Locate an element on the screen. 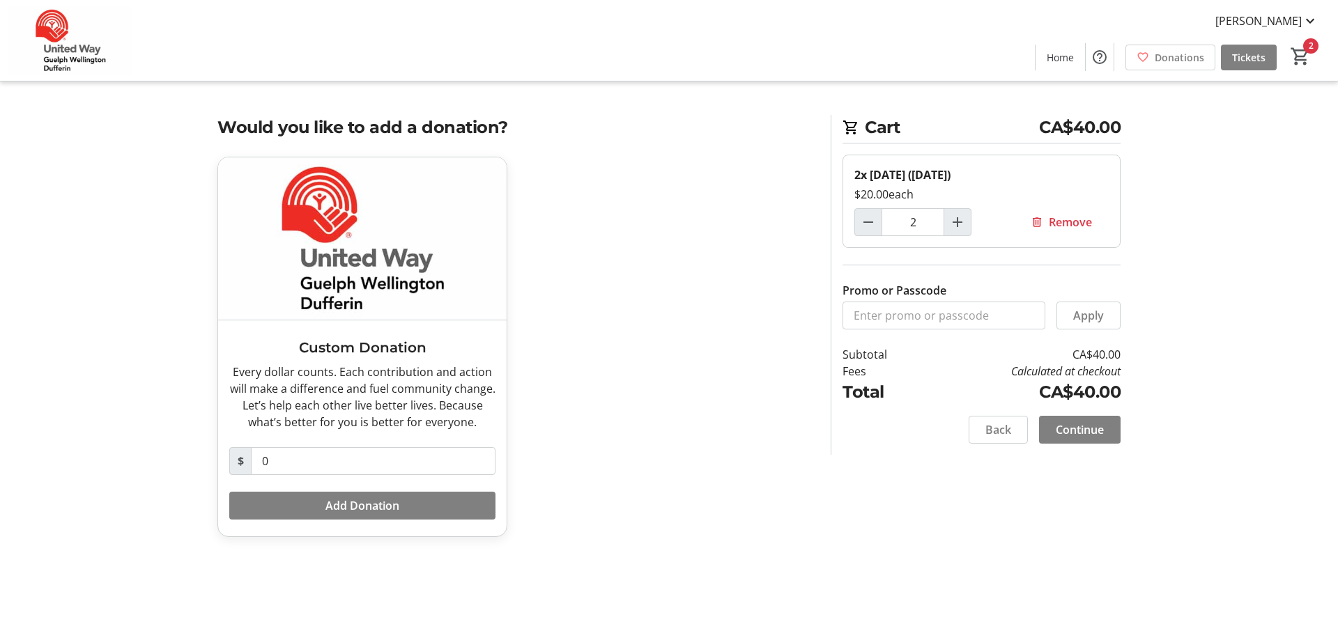 The image size is (1338, 640). button: Add Donation is located at coordinates (362, 506).